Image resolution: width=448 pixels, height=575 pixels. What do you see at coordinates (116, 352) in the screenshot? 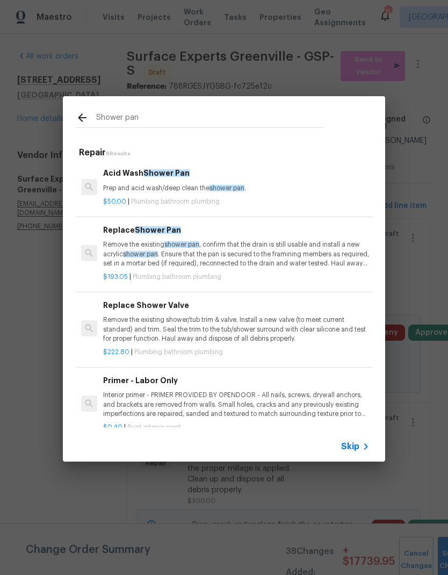
I see `span: $222.80` at bounding box center [116, 352].